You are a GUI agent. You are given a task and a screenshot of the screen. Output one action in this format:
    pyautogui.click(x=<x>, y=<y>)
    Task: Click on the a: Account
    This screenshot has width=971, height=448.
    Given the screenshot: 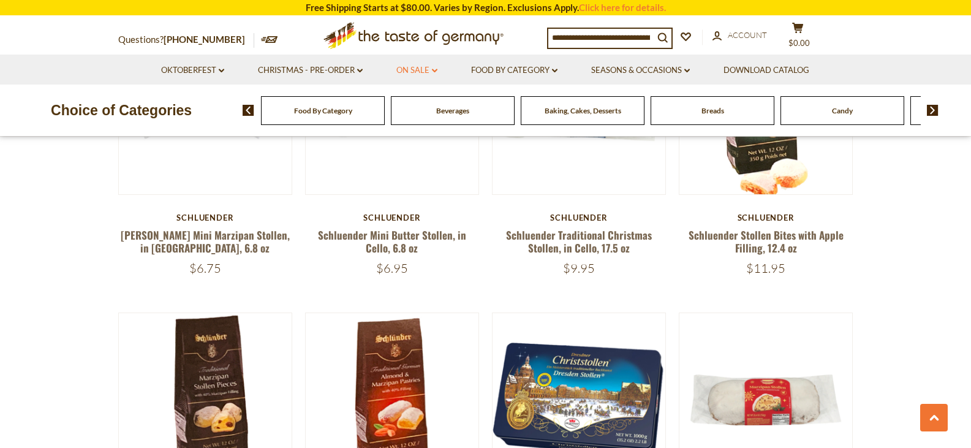 What is the action you would take?
    pyautogui.click(x=740, y=36)
    